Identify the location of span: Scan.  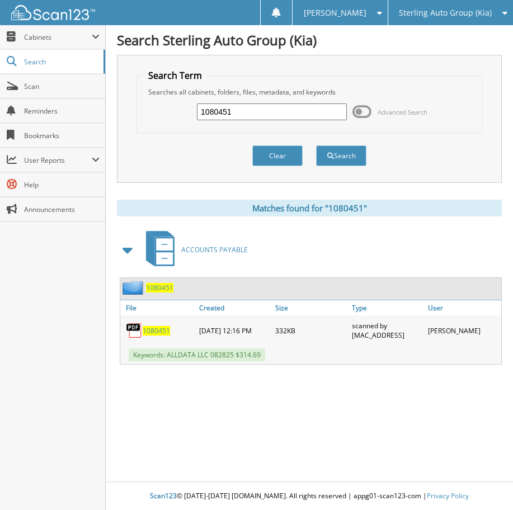
(62, 86).